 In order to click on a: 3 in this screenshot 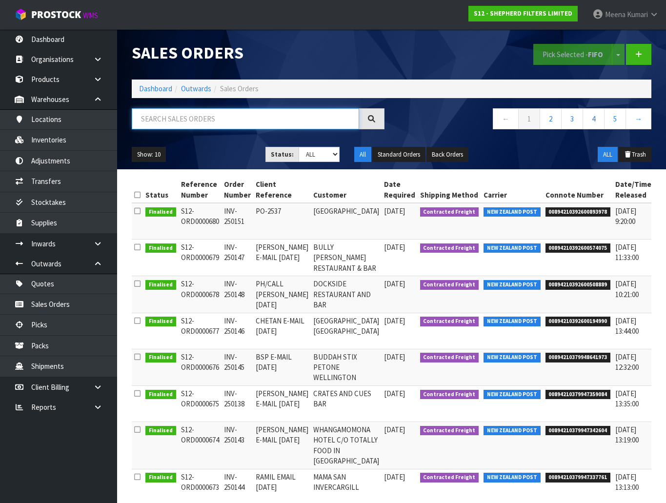, I will do `click(572, 119)`.